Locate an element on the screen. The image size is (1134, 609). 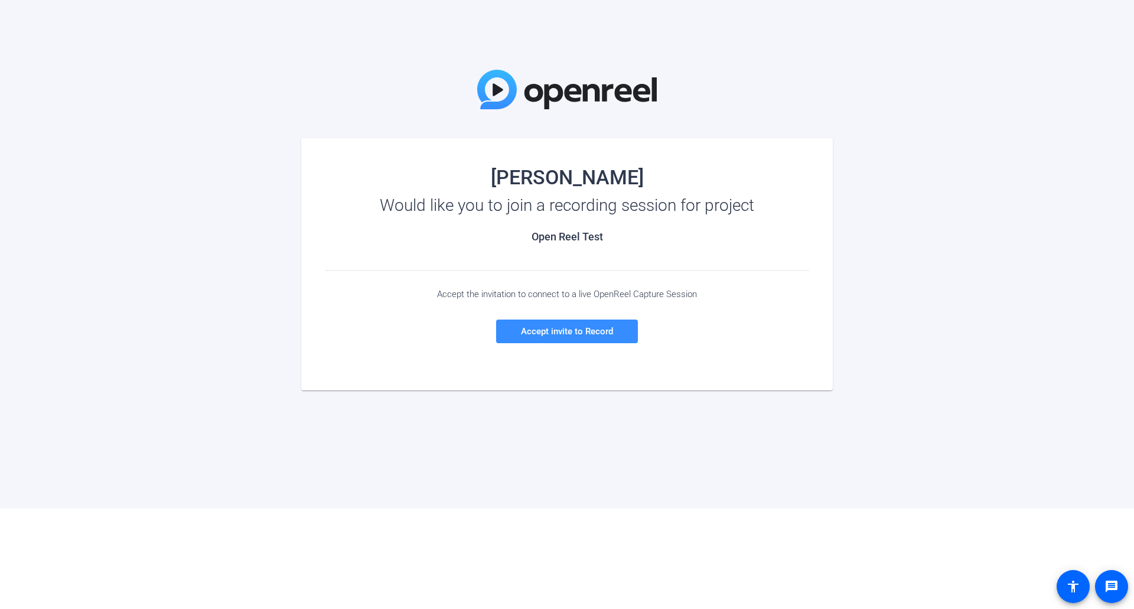
span: Accept invite to Record is located at coordinates (567, 331).